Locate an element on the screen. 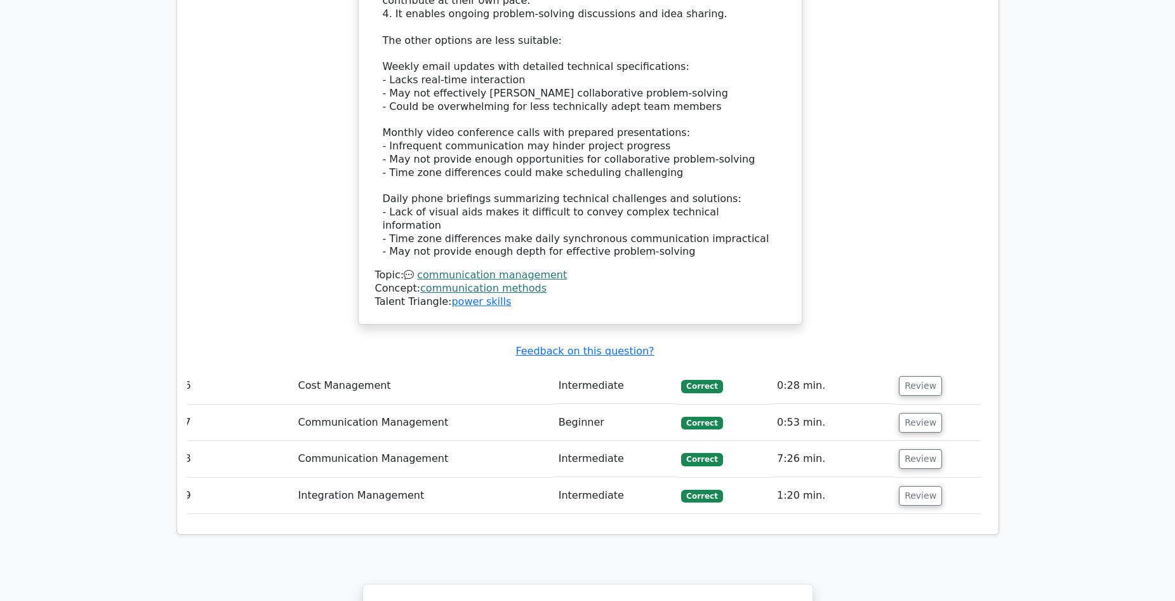  a: communication management is located at coordinates (492, 274).